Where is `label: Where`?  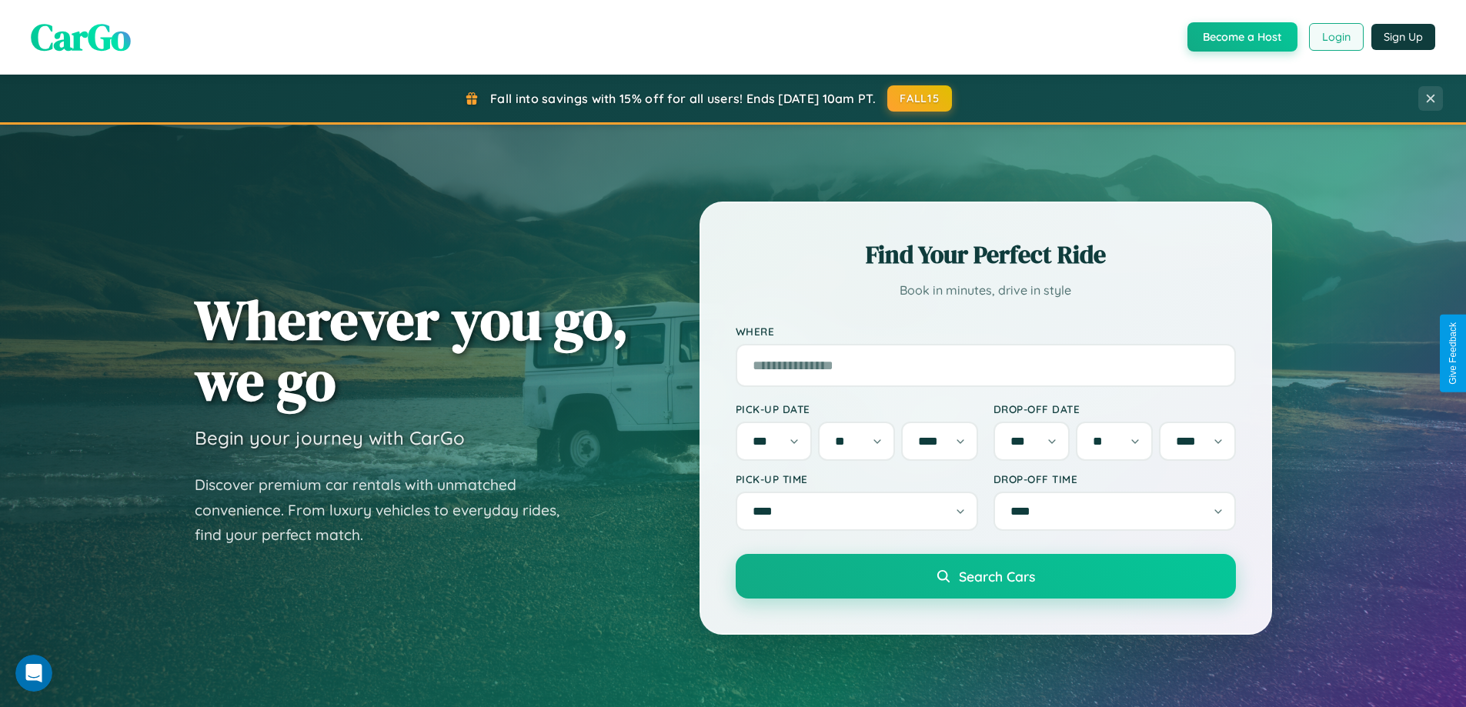 label: Where is located at coordinates (986, 331).